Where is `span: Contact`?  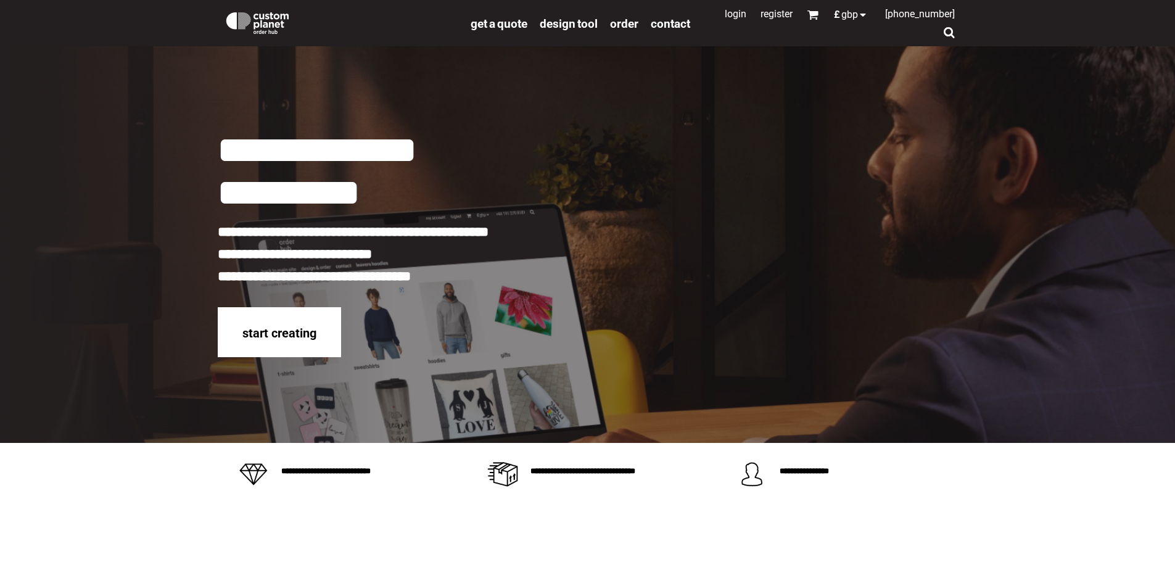
span: Contact is located at coordinates (670, 23).